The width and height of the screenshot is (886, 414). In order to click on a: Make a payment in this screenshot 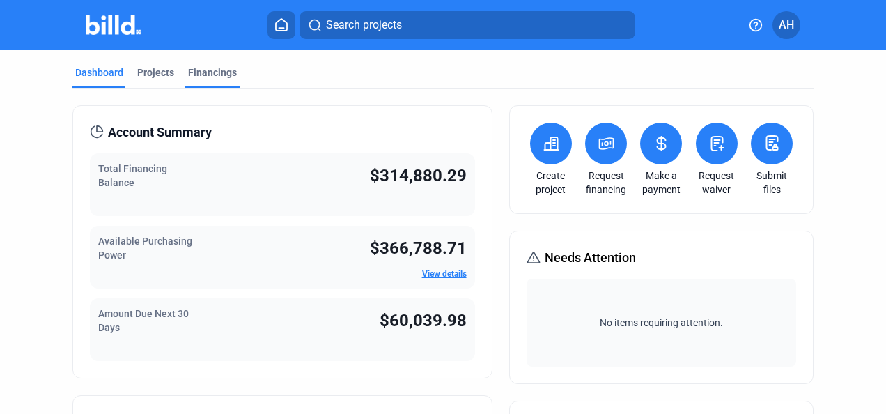, I will do `click(661, 183)`.